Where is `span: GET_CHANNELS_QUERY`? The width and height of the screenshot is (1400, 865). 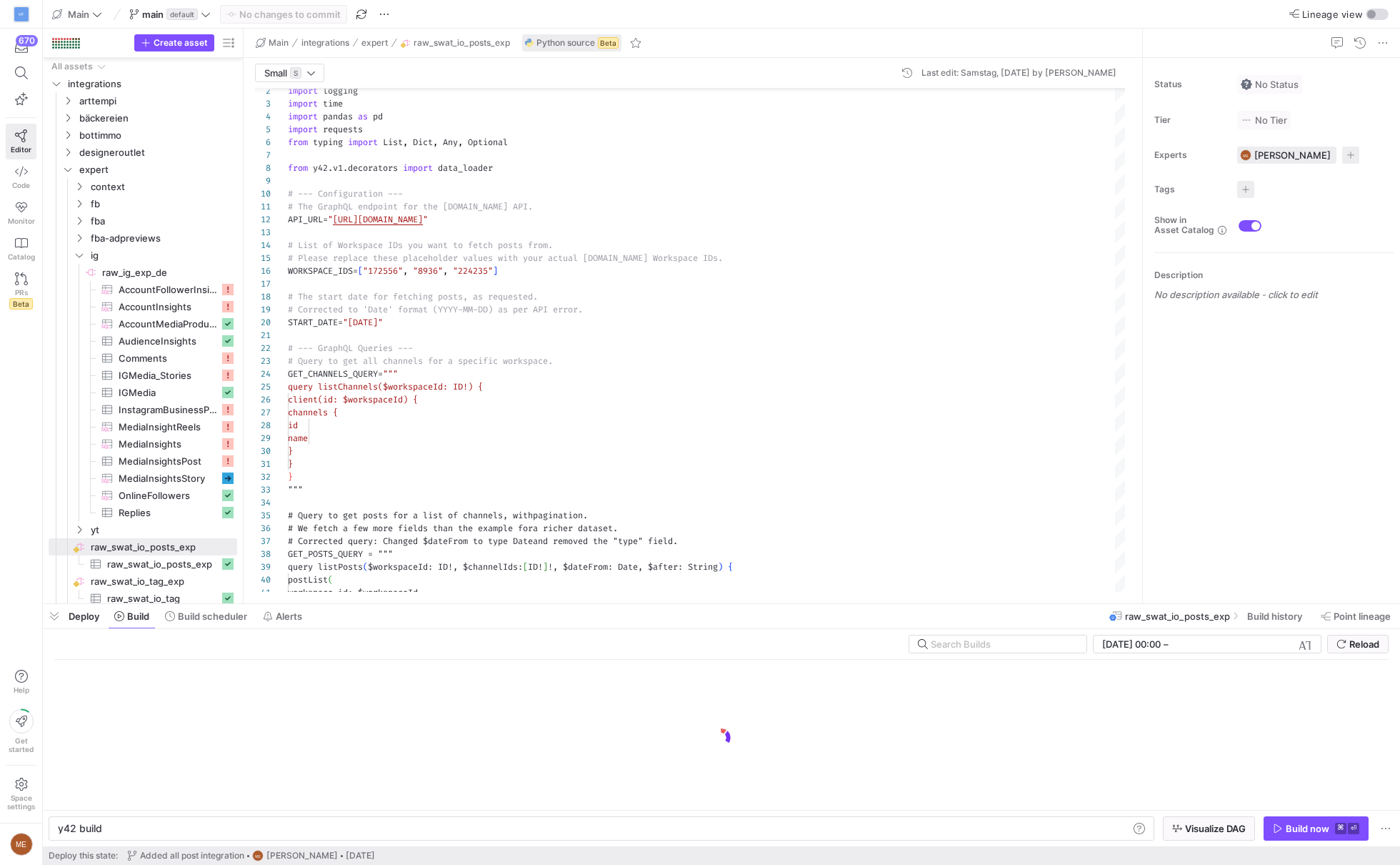
span: GET_CHANNELS_QUERY is located at coordinates (332, 374).